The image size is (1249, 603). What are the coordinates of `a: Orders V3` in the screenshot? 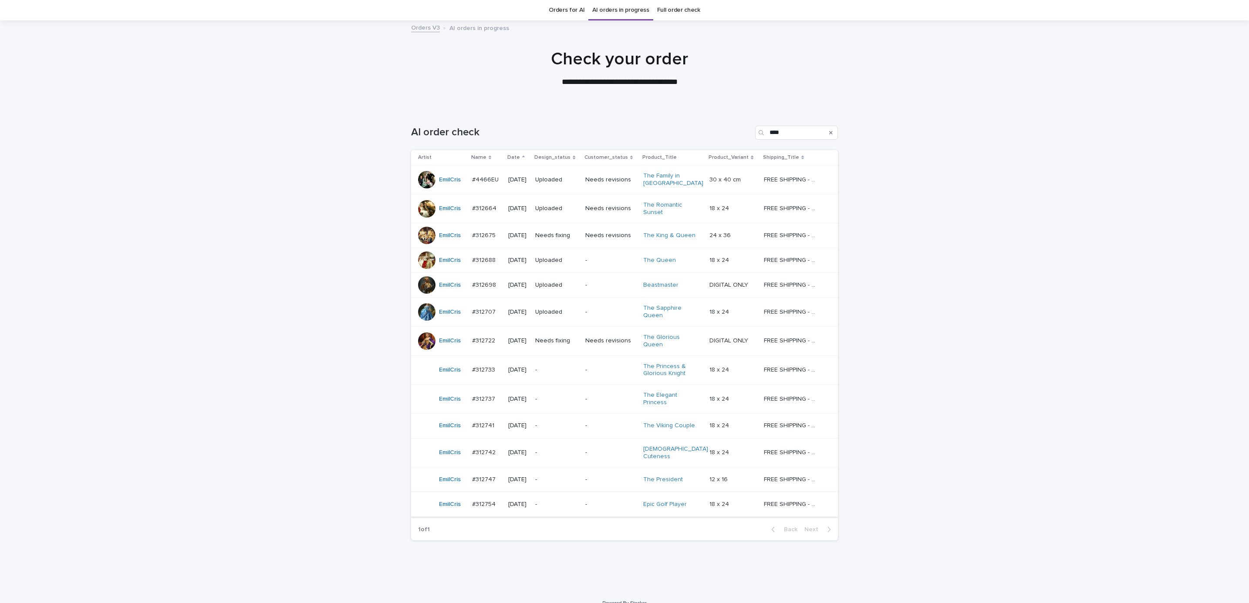 It's located at (425, 27).